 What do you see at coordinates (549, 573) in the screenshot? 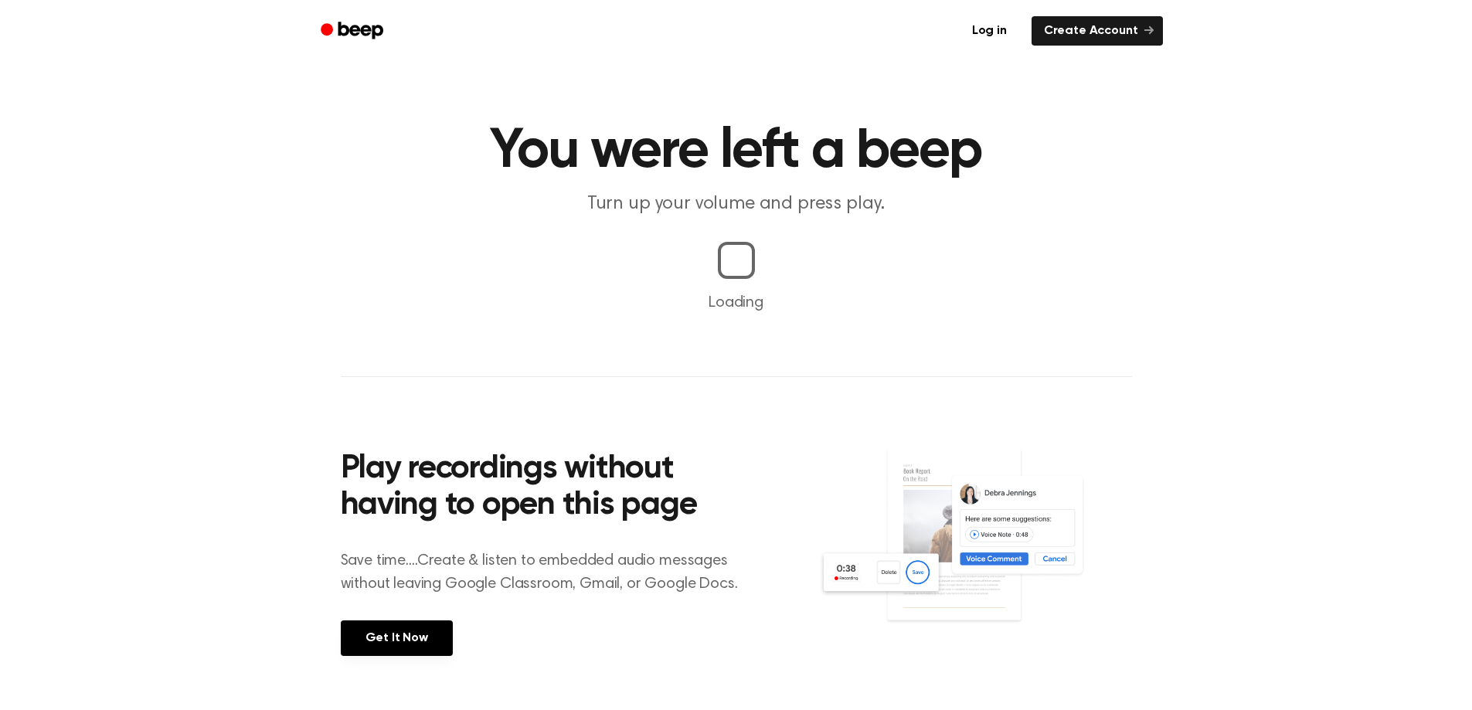
I see `p: Save time....Create & listen to embedded audio messages without leaving Google Classroom, Gmail, ...` at bounding box center [549, 573].